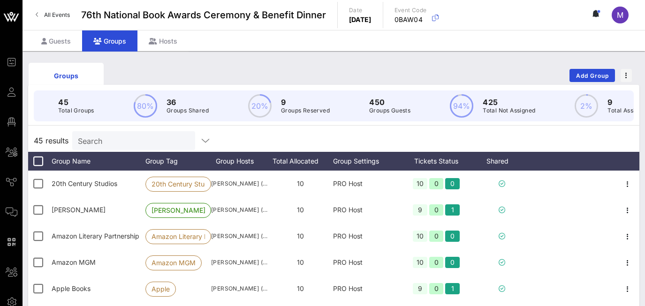  Describe the element at coordinates (56, 41) in the screenshot. I see `div: Guests` at that location.